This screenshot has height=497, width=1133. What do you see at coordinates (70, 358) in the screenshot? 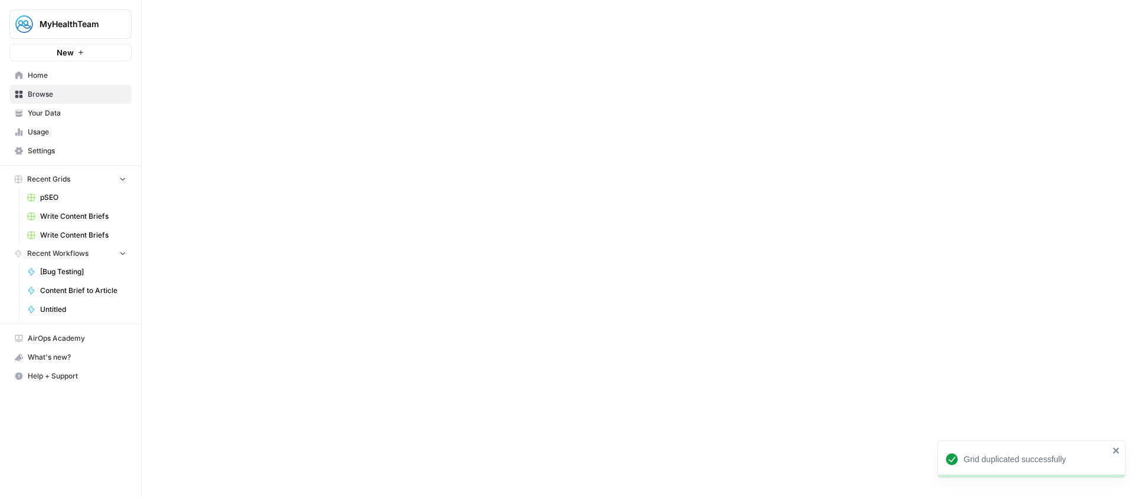
I see `div: What's new?` at bounding box center [70, 358].